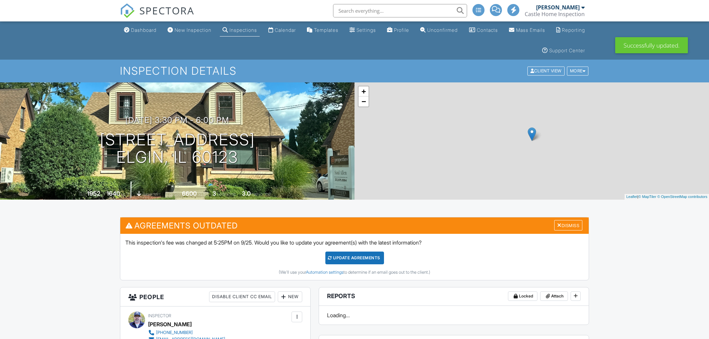 The width and height of the screenshot is (709, 339). What do you see at coordinates (402, 30) in the screenshot?
I see `div: Profile` at bounding box center [402, 30].